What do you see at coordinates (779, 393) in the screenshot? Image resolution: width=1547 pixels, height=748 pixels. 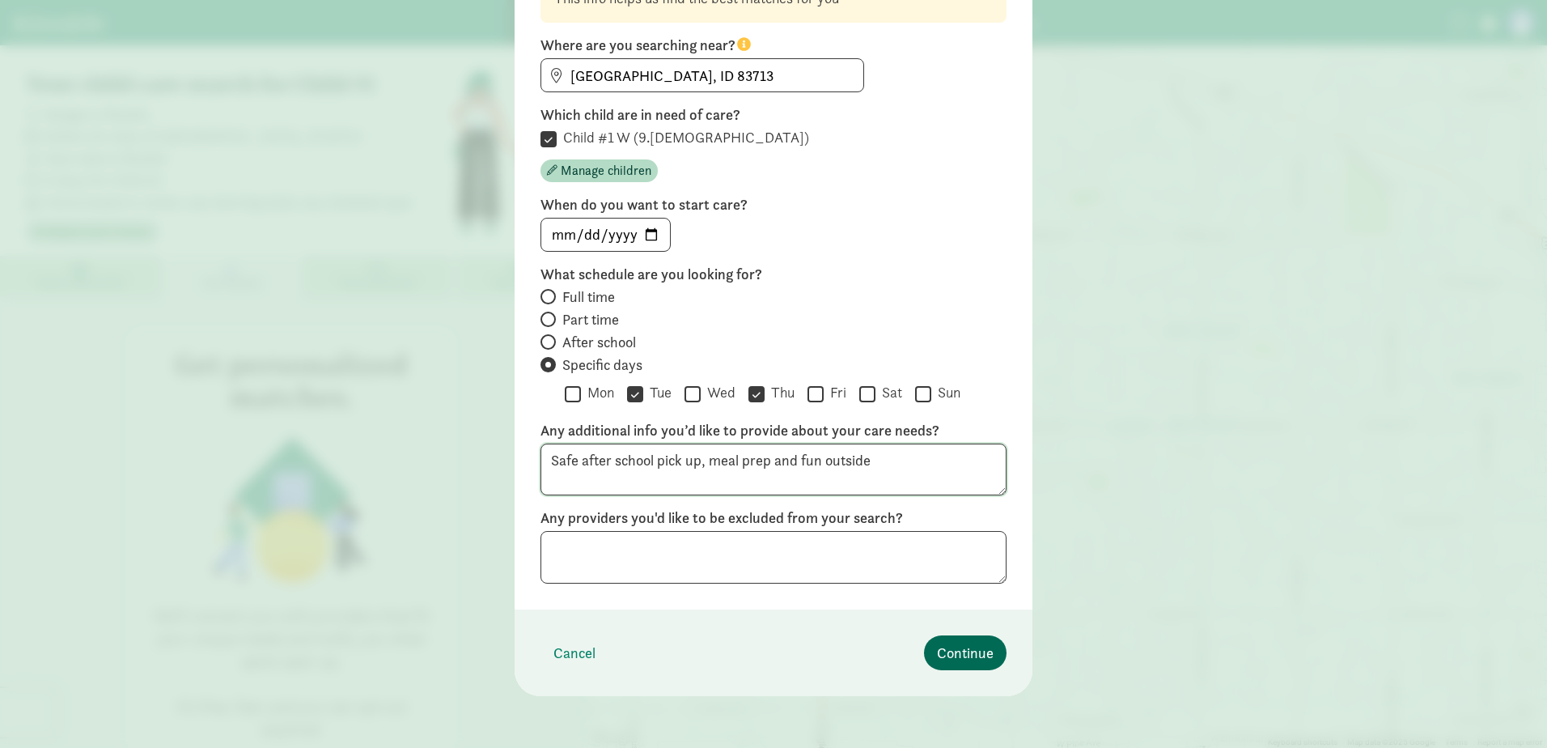 I see `label: Thu` at bounding box center [779, 393].